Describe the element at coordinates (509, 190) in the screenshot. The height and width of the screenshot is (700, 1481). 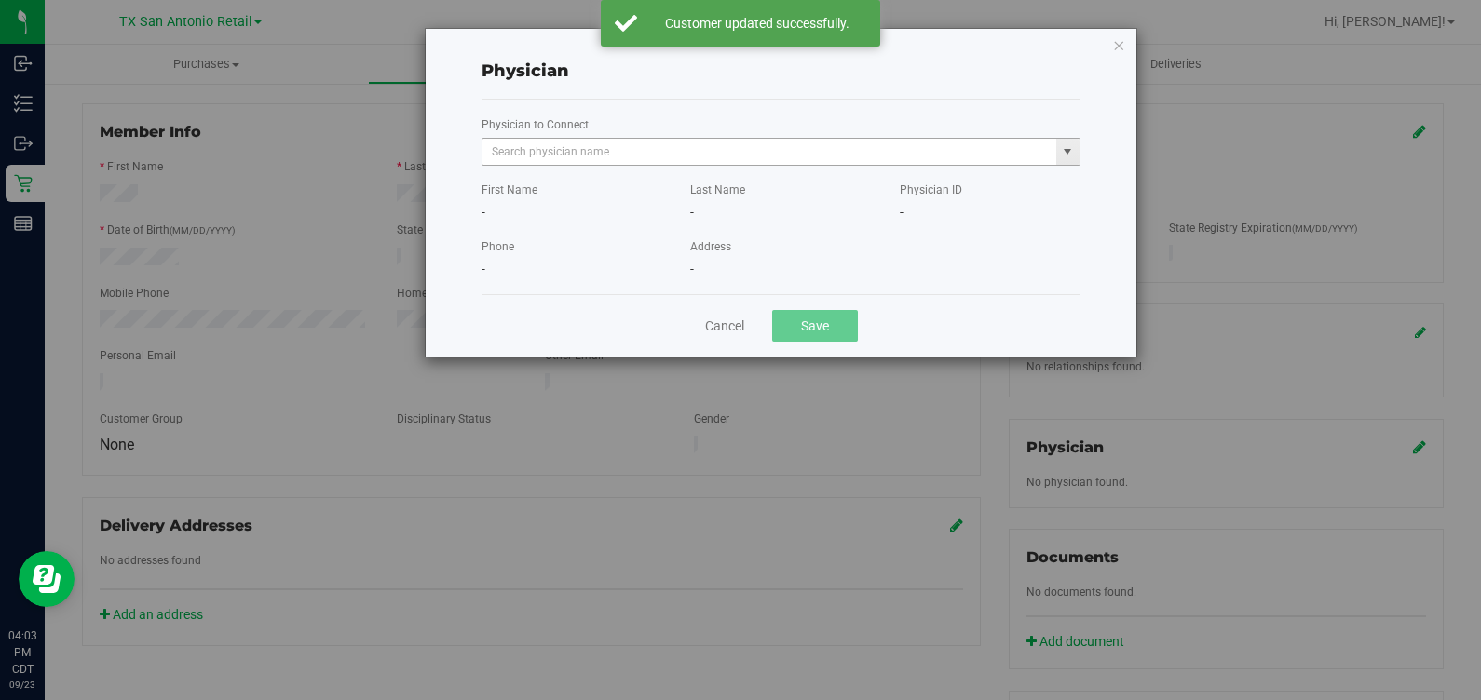
I see `label: First Name` at that location.